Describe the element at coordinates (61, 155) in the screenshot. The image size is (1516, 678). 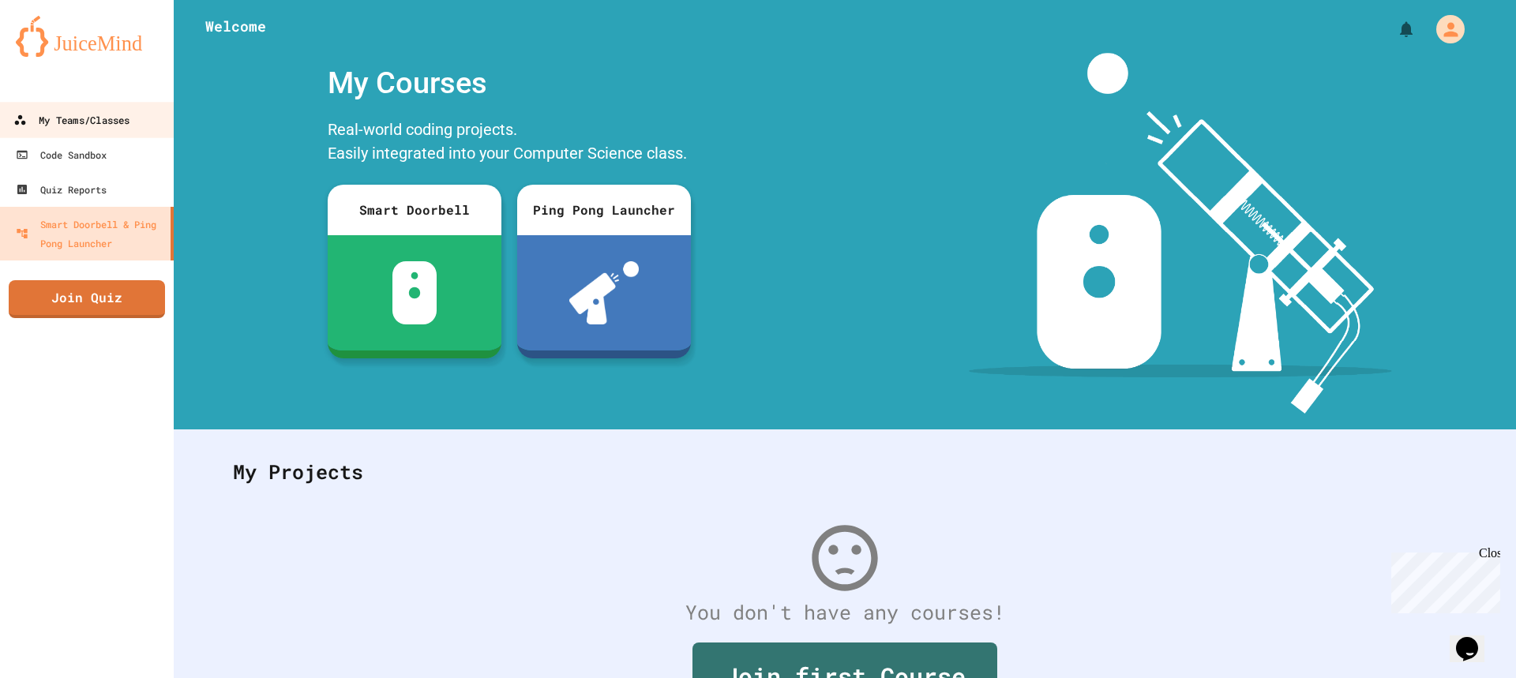
I see `div: Code Sandbox` at that location.